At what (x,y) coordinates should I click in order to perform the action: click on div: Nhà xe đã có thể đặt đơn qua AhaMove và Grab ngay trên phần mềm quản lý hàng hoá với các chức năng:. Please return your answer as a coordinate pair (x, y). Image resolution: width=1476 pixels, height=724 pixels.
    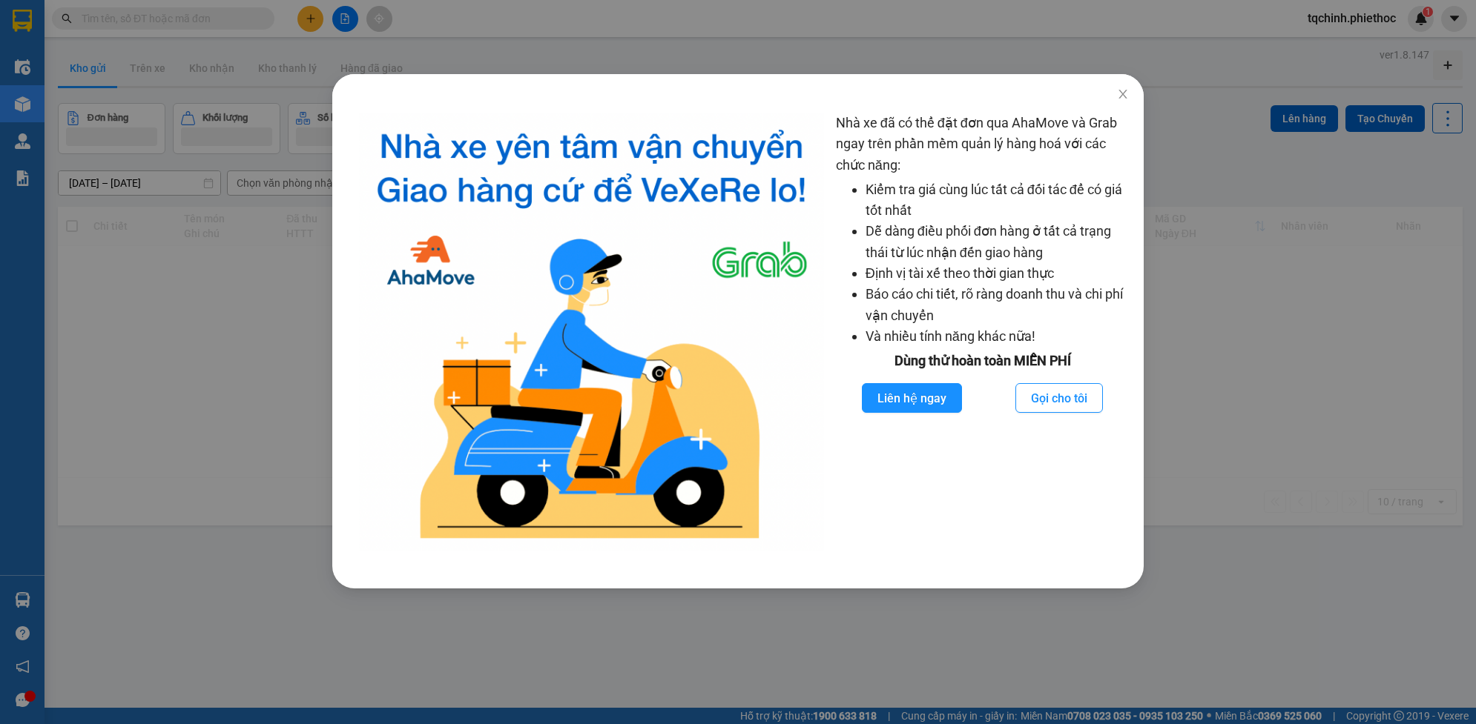
    Looking at the image, I should click on (982, 332).